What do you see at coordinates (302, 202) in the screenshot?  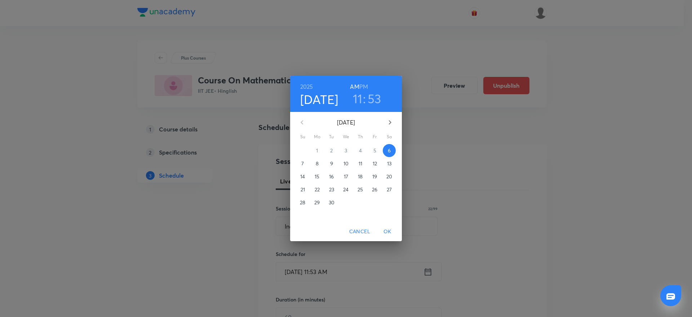 I see `p: 28` at bounding box center [302, 202].